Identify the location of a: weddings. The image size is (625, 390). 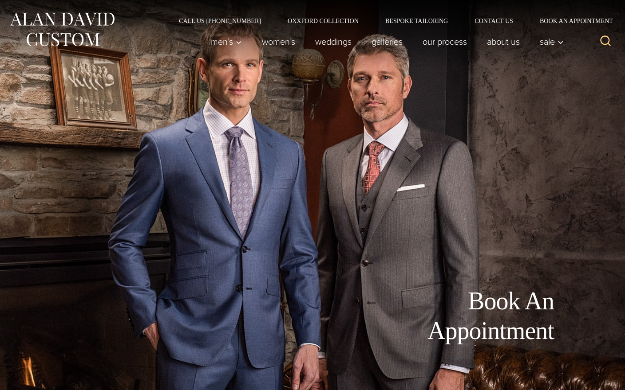
(333, 42).